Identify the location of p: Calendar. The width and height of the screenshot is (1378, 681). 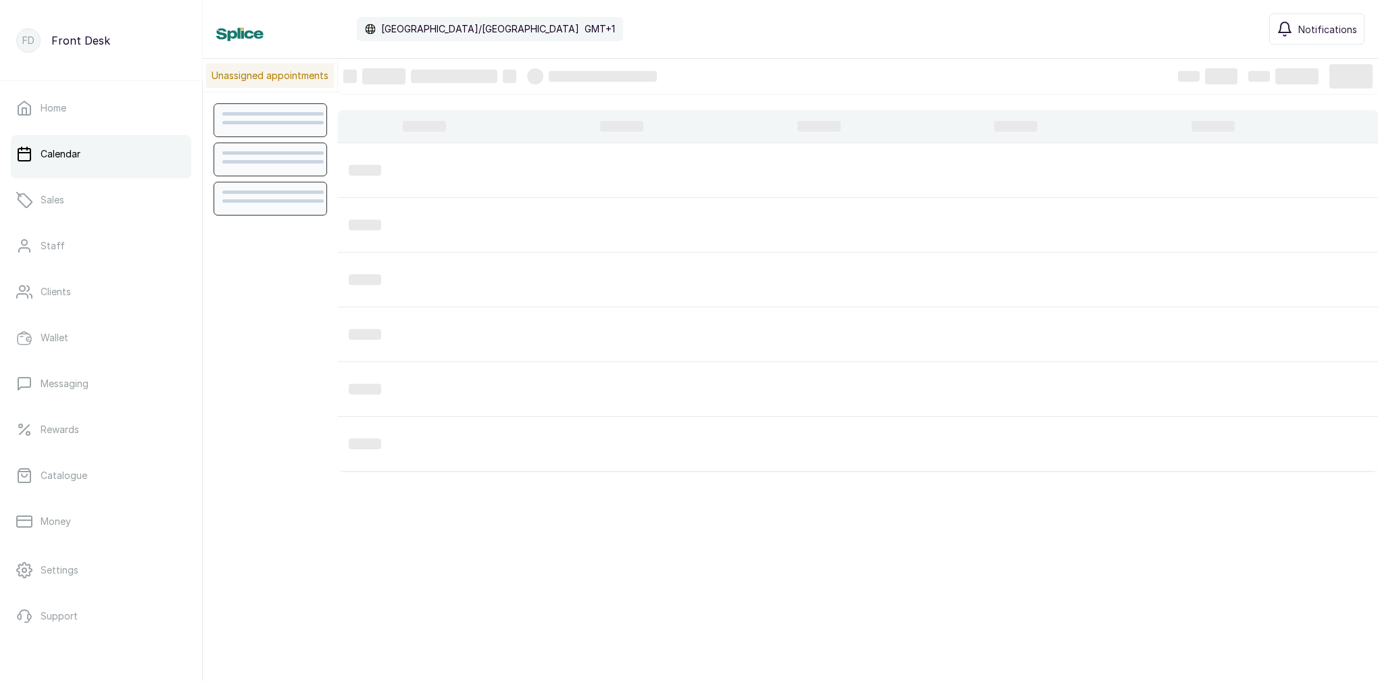
(60, 154).